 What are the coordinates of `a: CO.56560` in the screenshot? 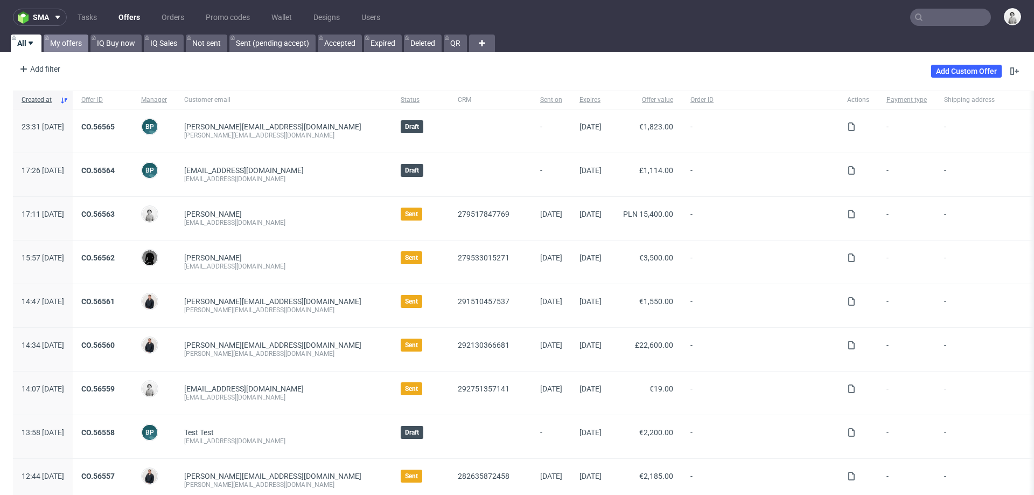 It's located at (98, 345).